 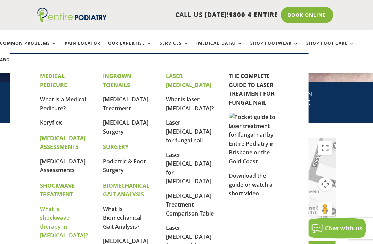 I want to click on span: Chat with us, so click(x=344, y=229).